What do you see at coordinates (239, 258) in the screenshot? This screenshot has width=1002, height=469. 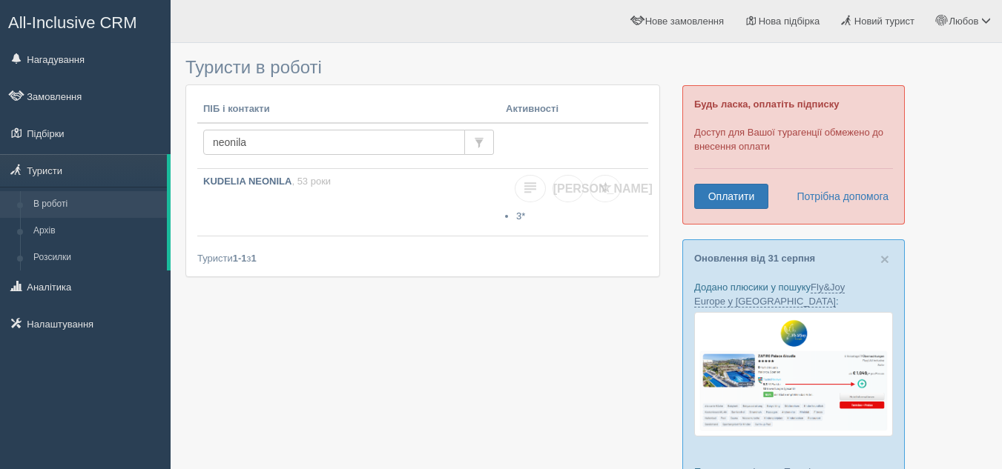 I see `b: 1-1` at bounding box center [239, 258].